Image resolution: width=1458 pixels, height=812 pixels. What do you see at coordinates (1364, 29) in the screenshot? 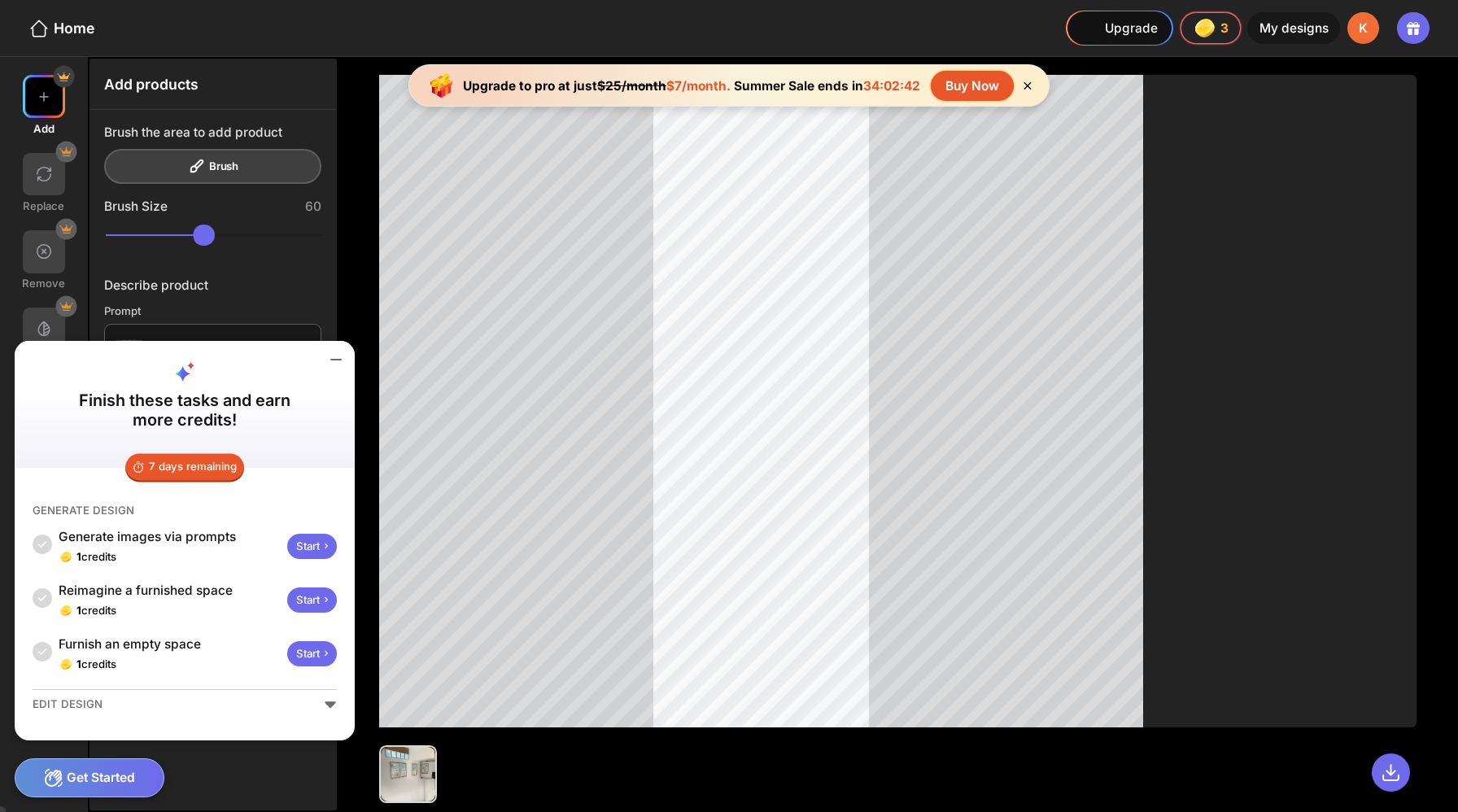
I see `div: K` at bounding box center [1364, 29].